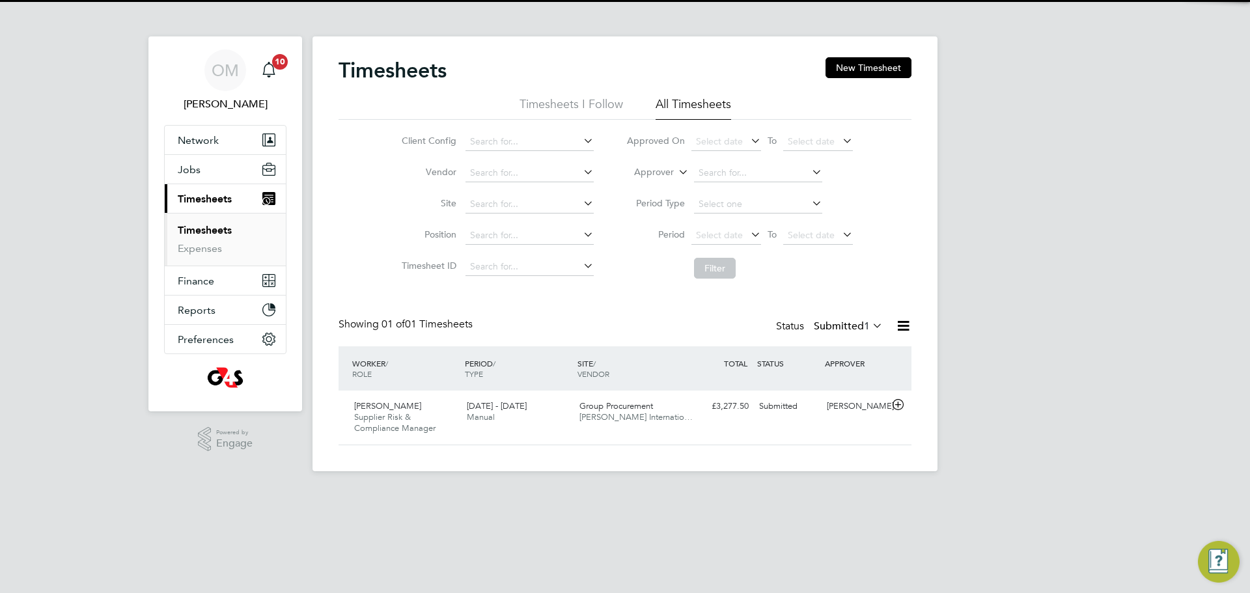 The height and width of the screenshot is (593, 1250). What do you see at coordinates (225, 439) in the screenshot?
I see `a: Powered byEngage` at bounding box center [225, 439].